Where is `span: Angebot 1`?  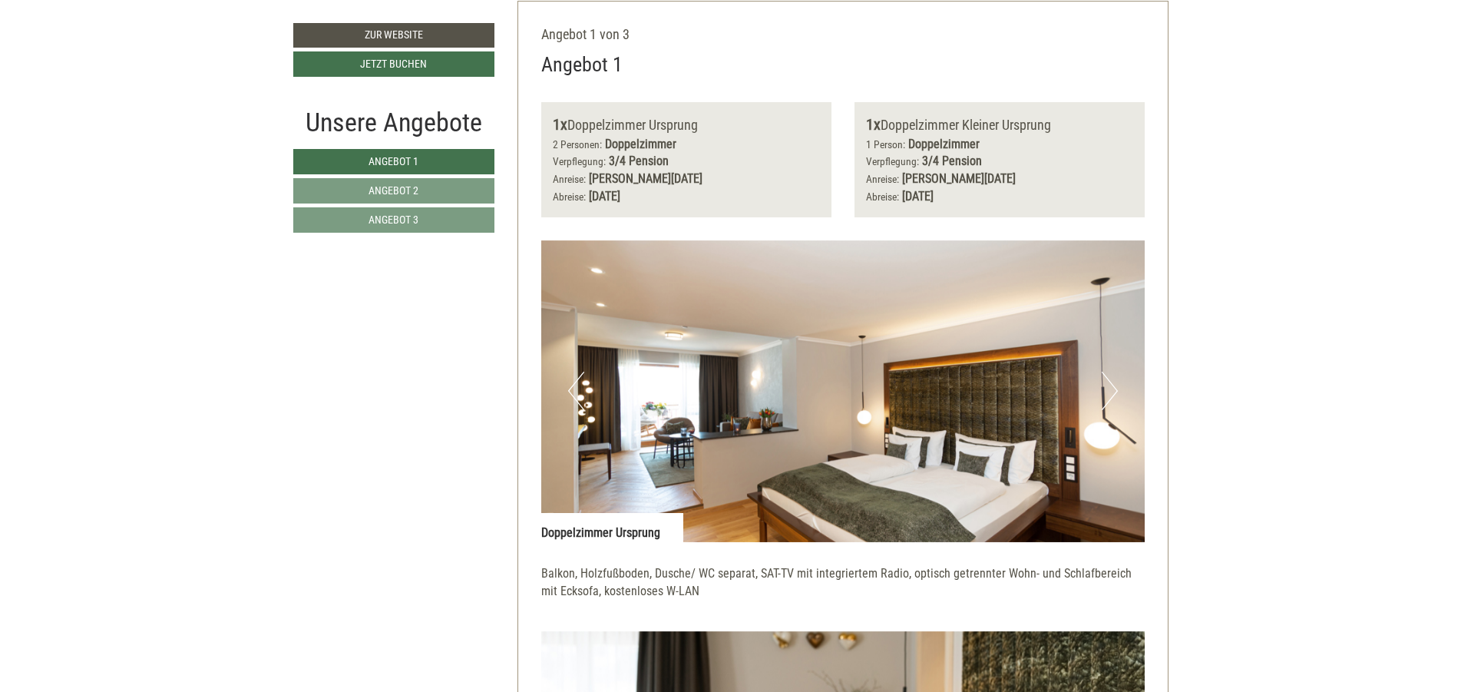
span: Angebot 1 is located at coordinates (393, 161).